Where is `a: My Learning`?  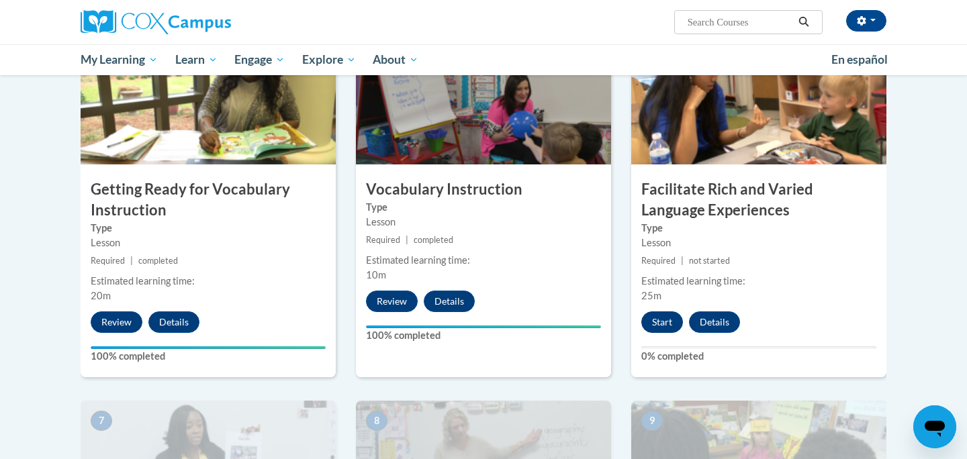 a: My Learning is located at coordinates (119, 60).